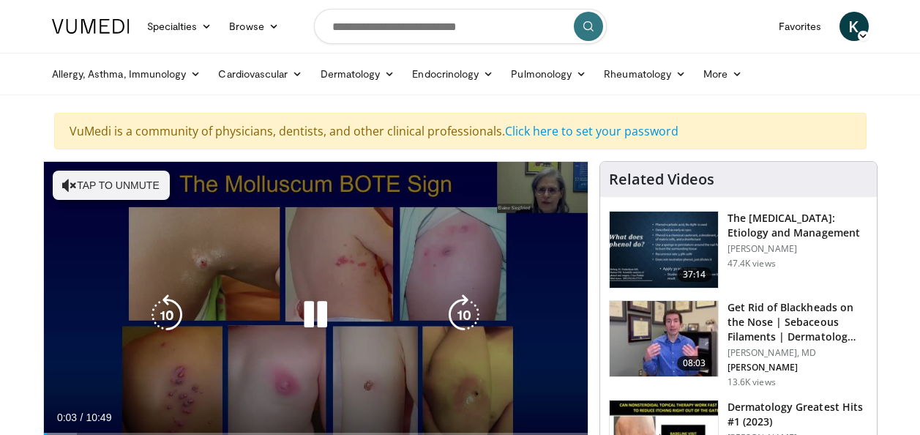  What do you see at coordinates (67, 417) in the screenshot?
I see `span: 0:03` at bounding box center [67, 417].